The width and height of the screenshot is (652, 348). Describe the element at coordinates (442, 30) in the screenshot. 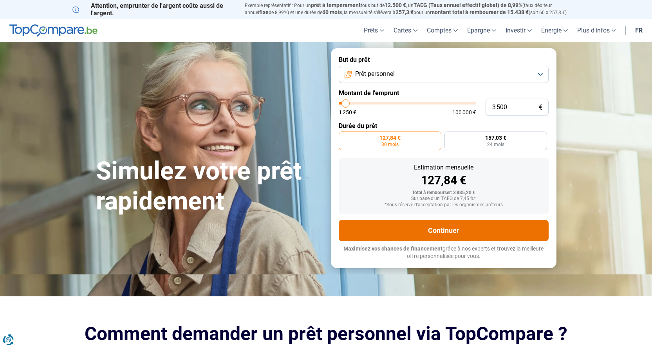

I see `a: Comptes` at that location.